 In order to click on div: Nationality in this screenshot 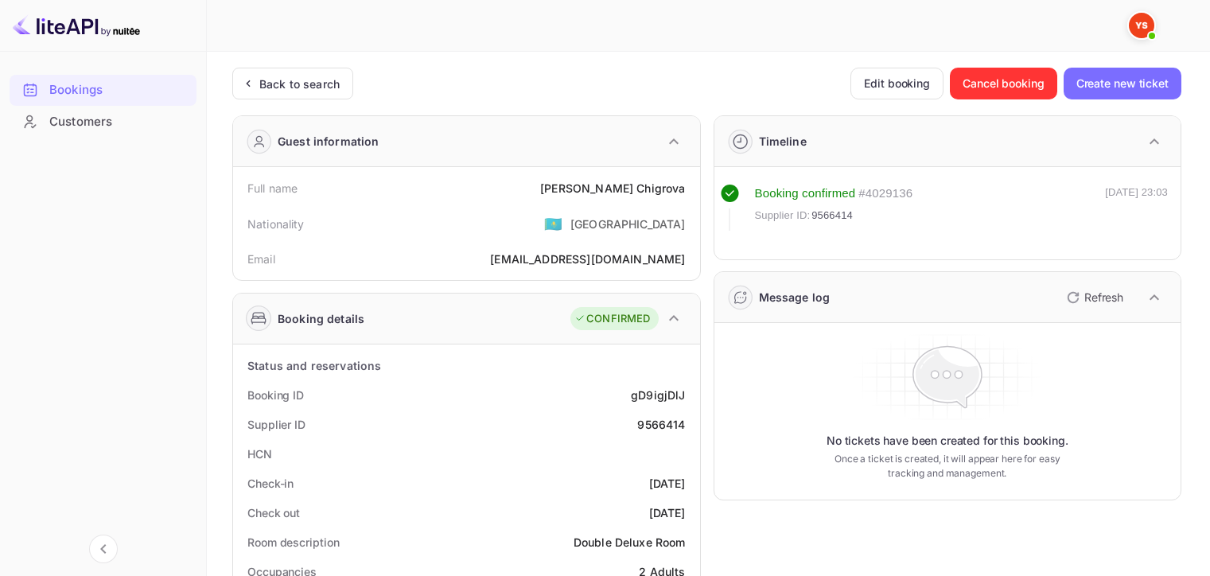, I will do `click(276, 223)`.